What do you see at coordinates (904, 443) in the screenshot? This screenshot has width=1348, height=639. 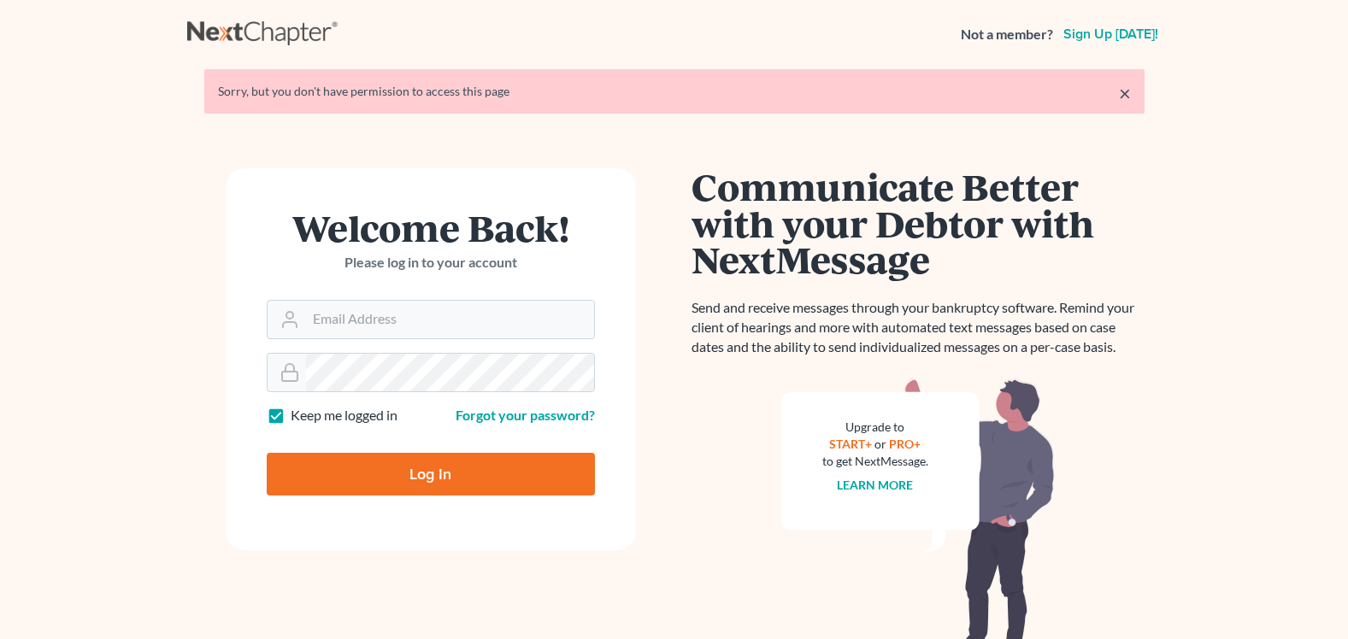 I see `a: PRO+` at bounding box center [904, 443].